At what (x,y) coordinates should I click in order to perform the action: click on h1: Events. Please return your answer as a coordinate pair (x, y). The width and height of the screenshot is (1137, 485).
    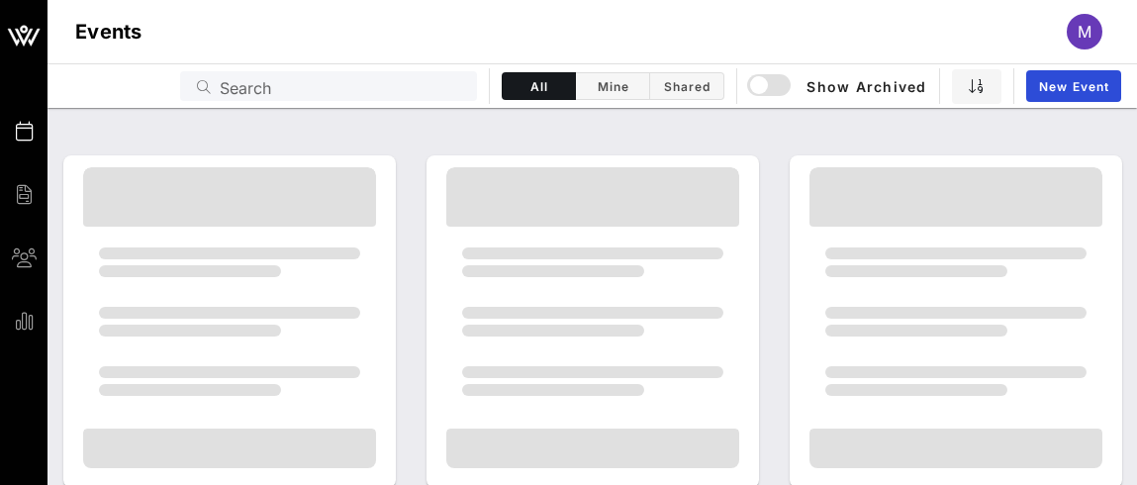
    Looking at the image, I should click on (109, 32).